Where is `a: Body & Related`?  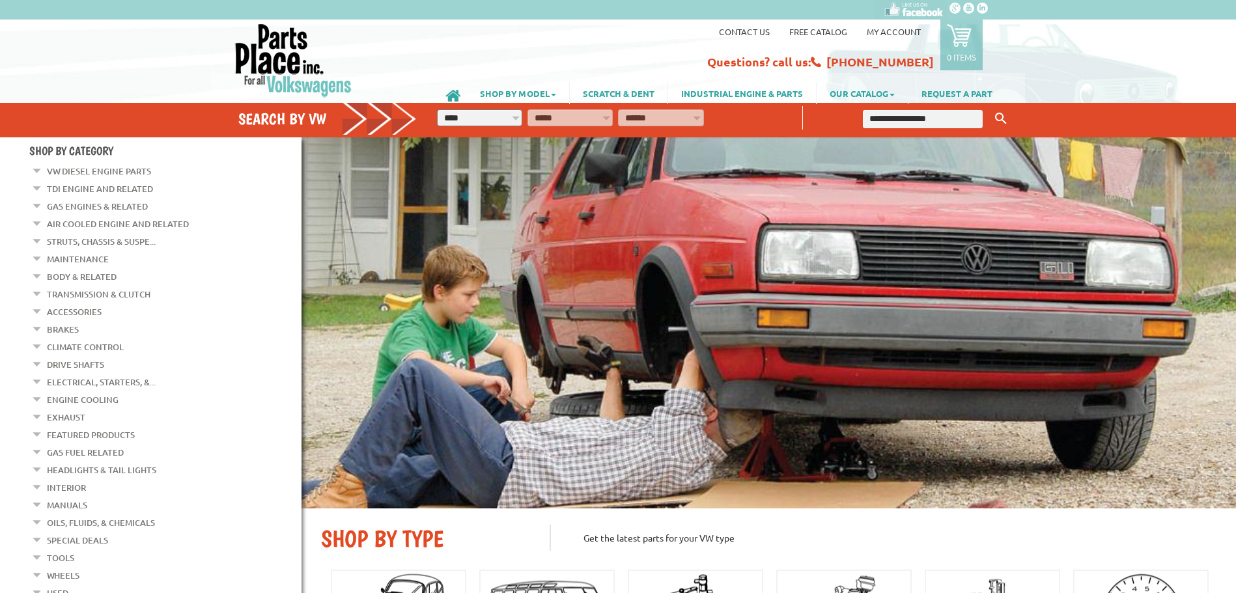
a: Body & Related is located at coordinates (81, 277).